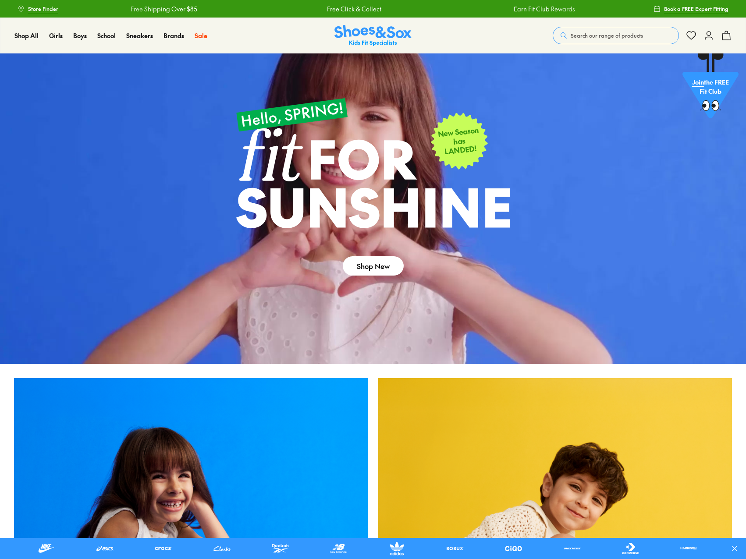 Image resolution: width=746 pixels, height=559 pixels. What do you see at coordinates (56, 35) in the screenshot?
I see `a: Girls` at bounding box center [56, 35].